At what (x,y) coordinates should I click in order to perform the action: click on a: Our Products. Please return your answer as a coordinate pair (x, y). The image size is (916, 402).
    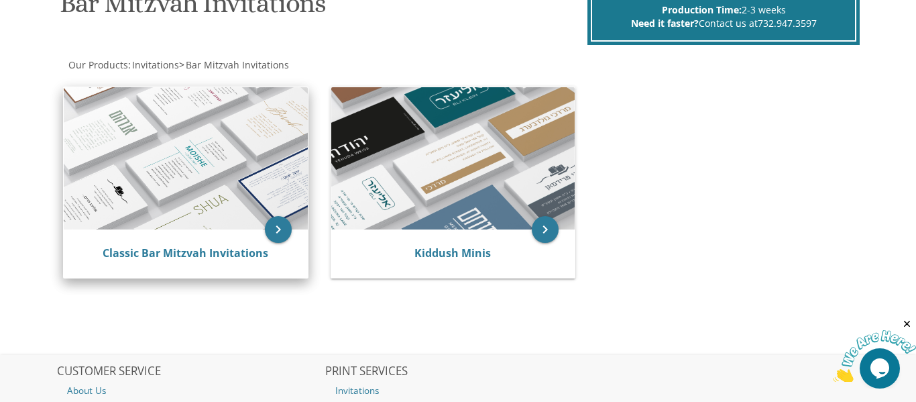
    Looking at the image, I should click on (97, 64).